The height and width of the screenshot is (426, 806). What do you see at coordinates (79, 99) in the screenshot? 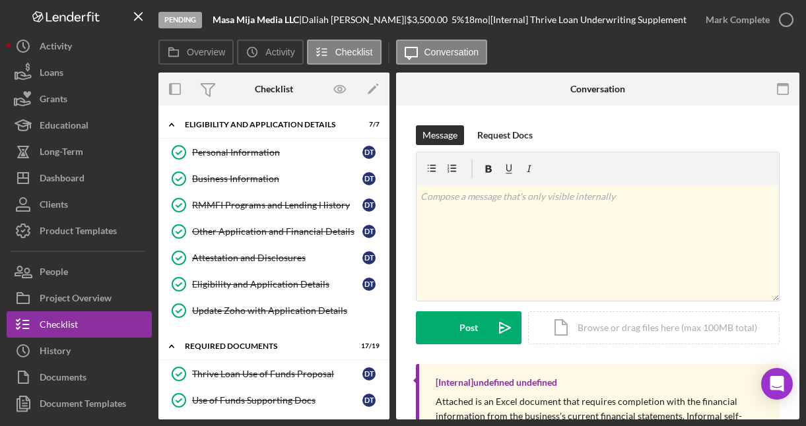
I see `a: Grants` at bounding box center [79, 99].